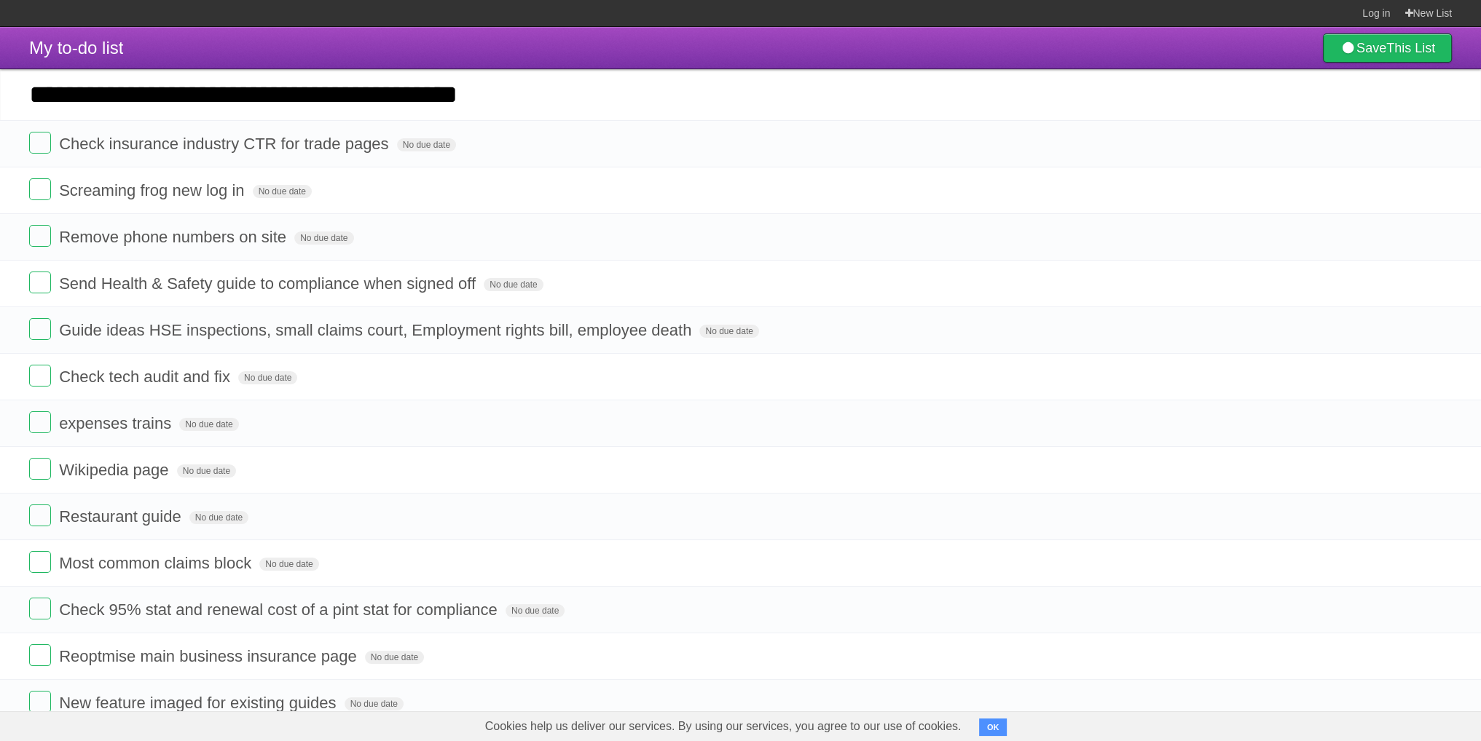 This screenshot has width=1481, height=741. I want to click on span: Restaurant guide, so click(122, 516).